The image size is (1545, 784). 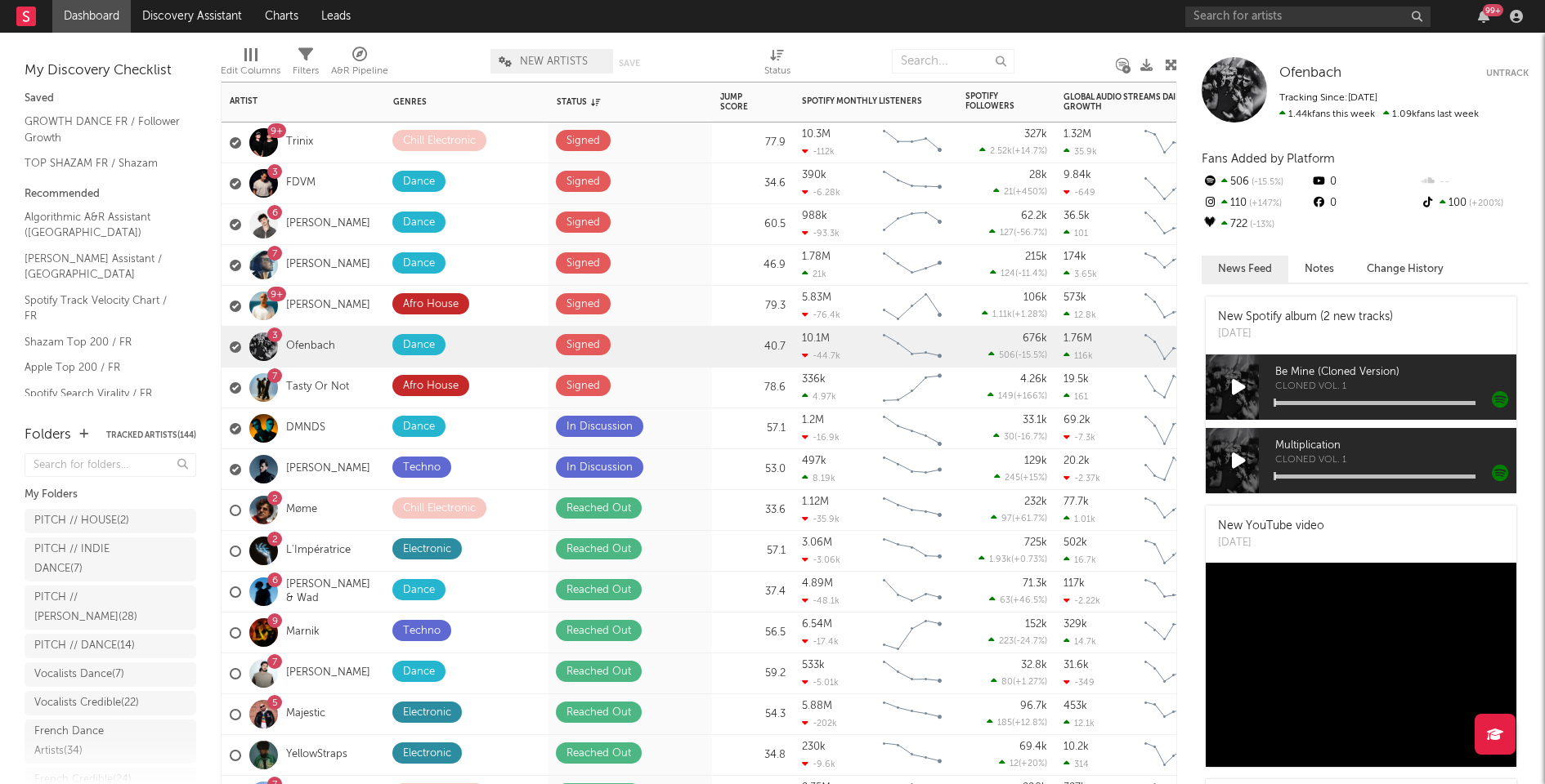 I want to click on div: Spotify Monthly Listeners, so click(x=863, y=101).